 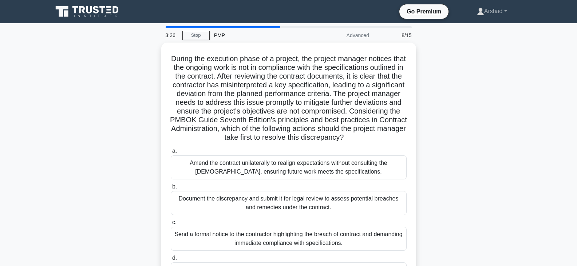 What do you see at coordinates (259, 35) in the screenshot?
I see `div: PMP` at bounding box center [259, 35].